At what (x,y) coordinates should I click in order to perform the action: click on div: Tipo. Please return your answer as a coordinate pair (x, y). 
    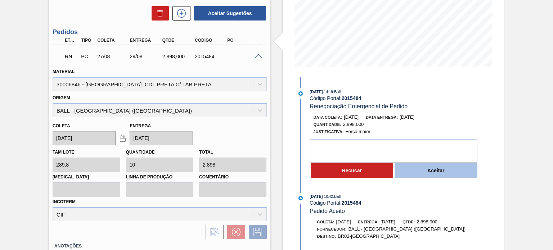
    Looking at the image, I should click on (87, 40).